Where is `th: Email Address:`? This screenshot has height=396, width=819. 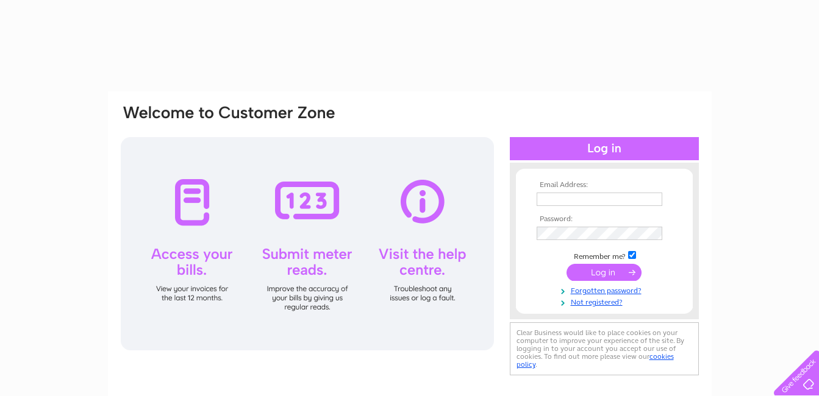 th: Email Address: is located at coordinates (604, 185).